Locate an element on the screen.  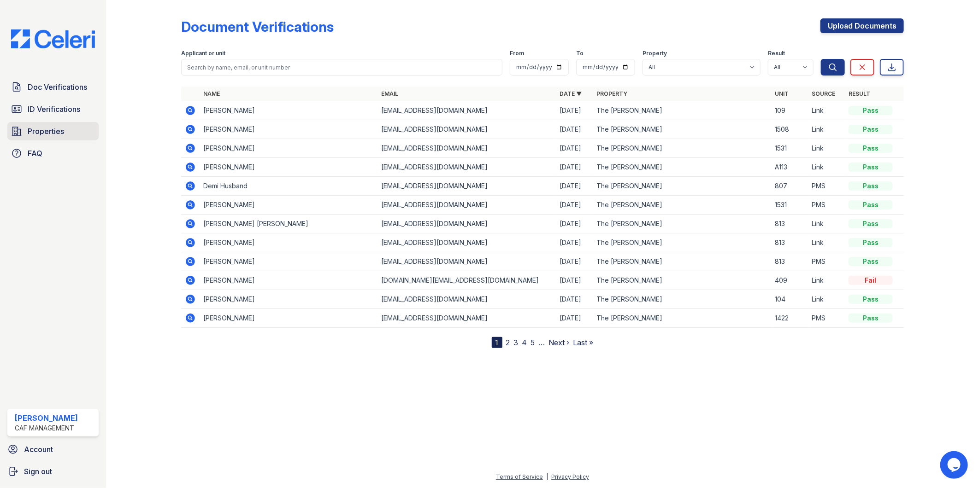
a: Unit is located at coordinates (781, 94).